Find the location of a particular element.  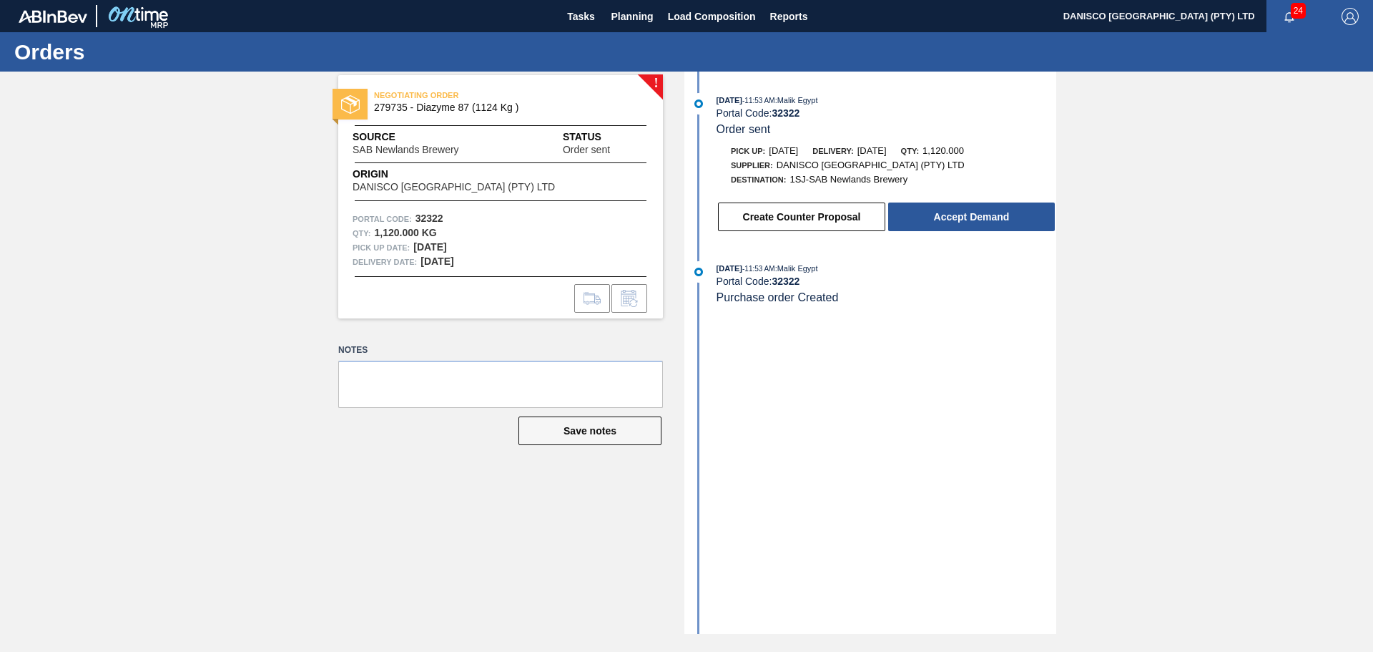

span: Planning is located at coordinates (632, 16).